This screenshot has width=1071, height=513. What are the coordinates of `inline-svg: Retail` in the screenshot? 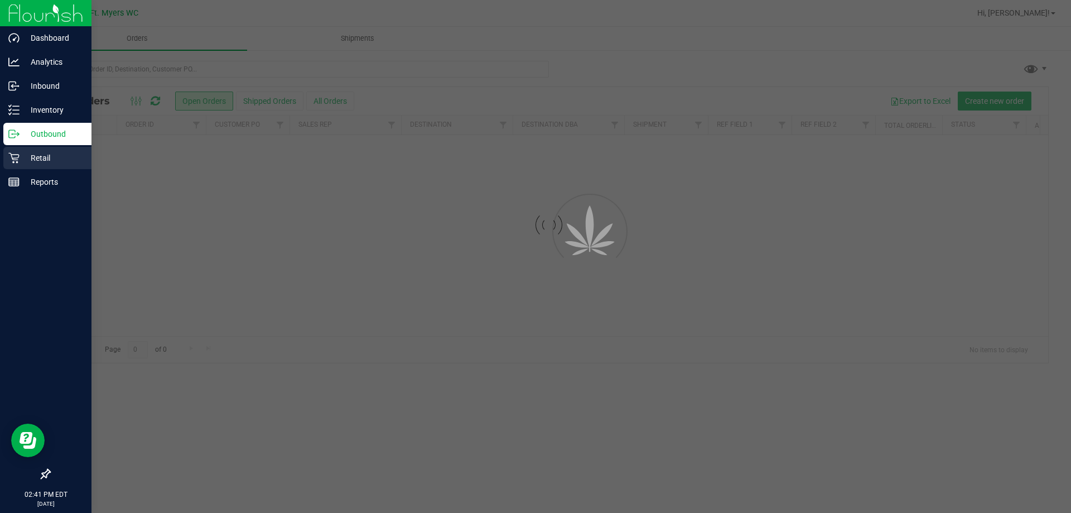 It's located at (14, 158).